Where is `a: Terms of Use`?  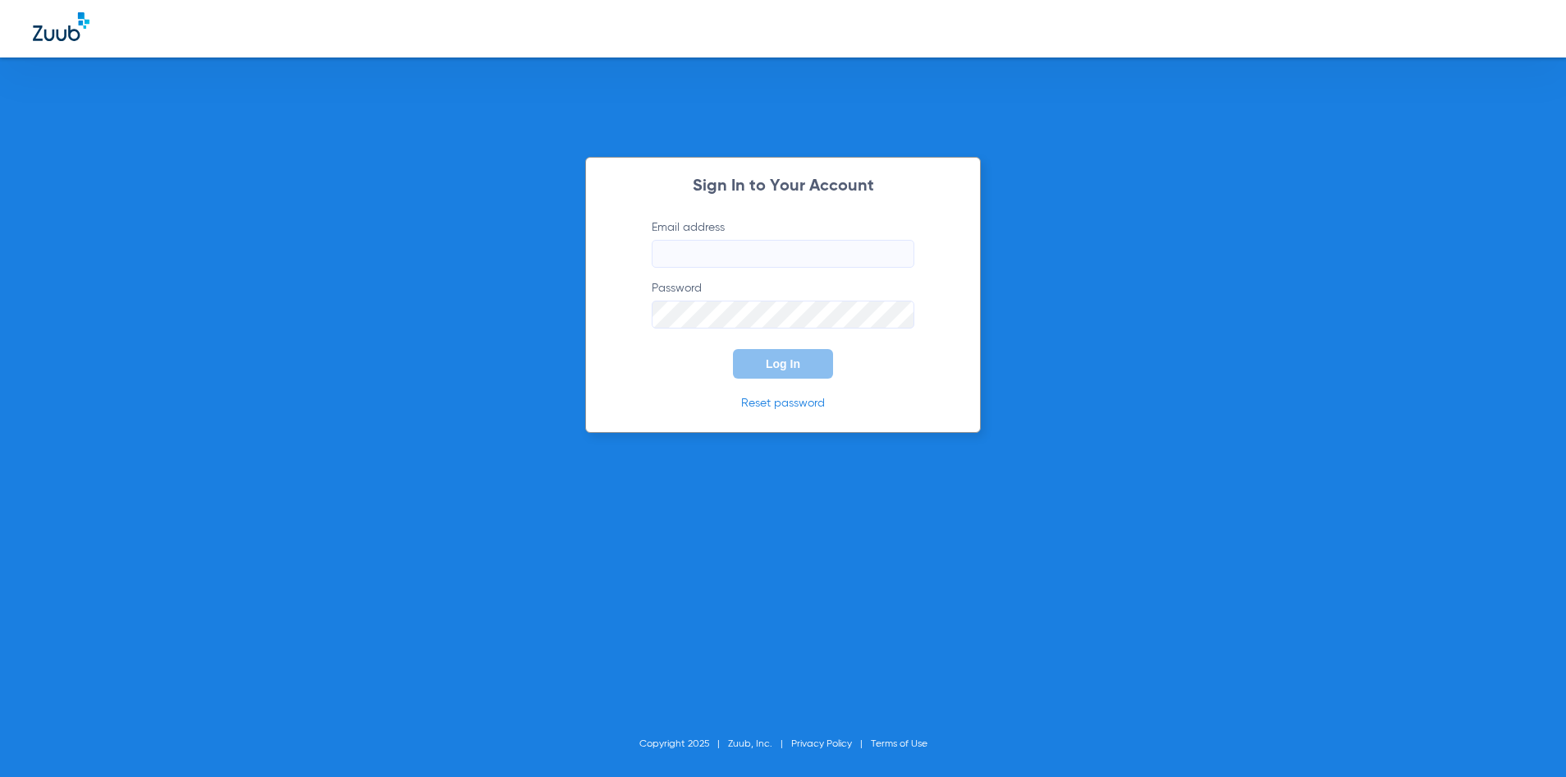 a: Terms of Use is located at coordinates (899, 744).